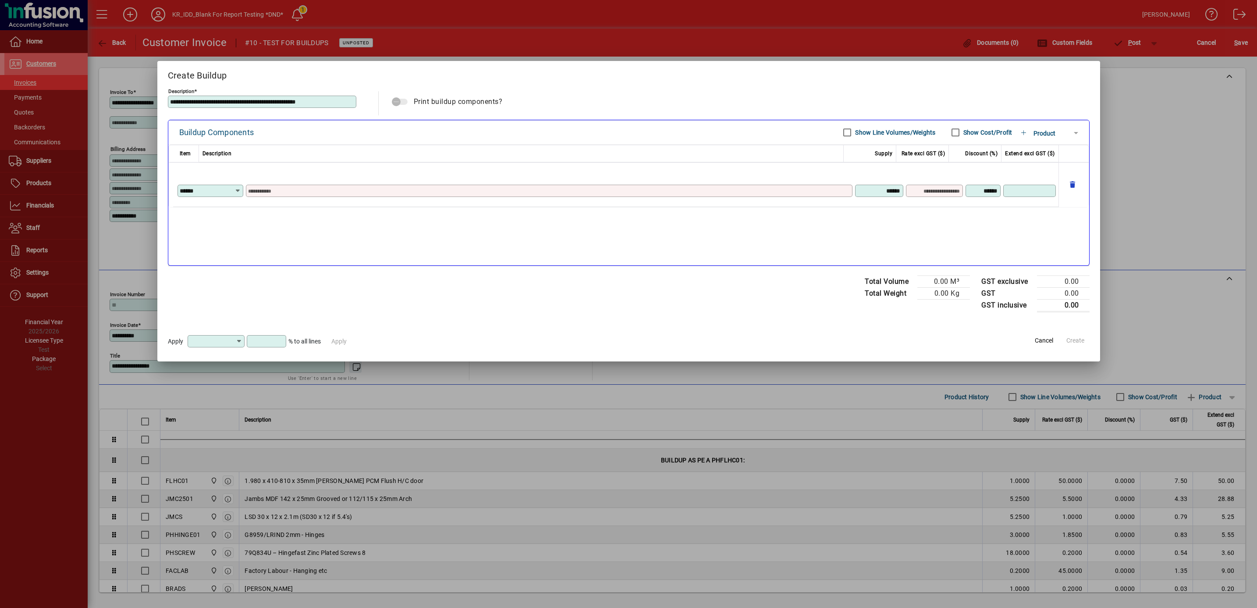 This screenshot has width=1257, height=608. Describe the element at coordinates (944, 281) in the screenshot. I see `td: 0.00 M³` at that location.